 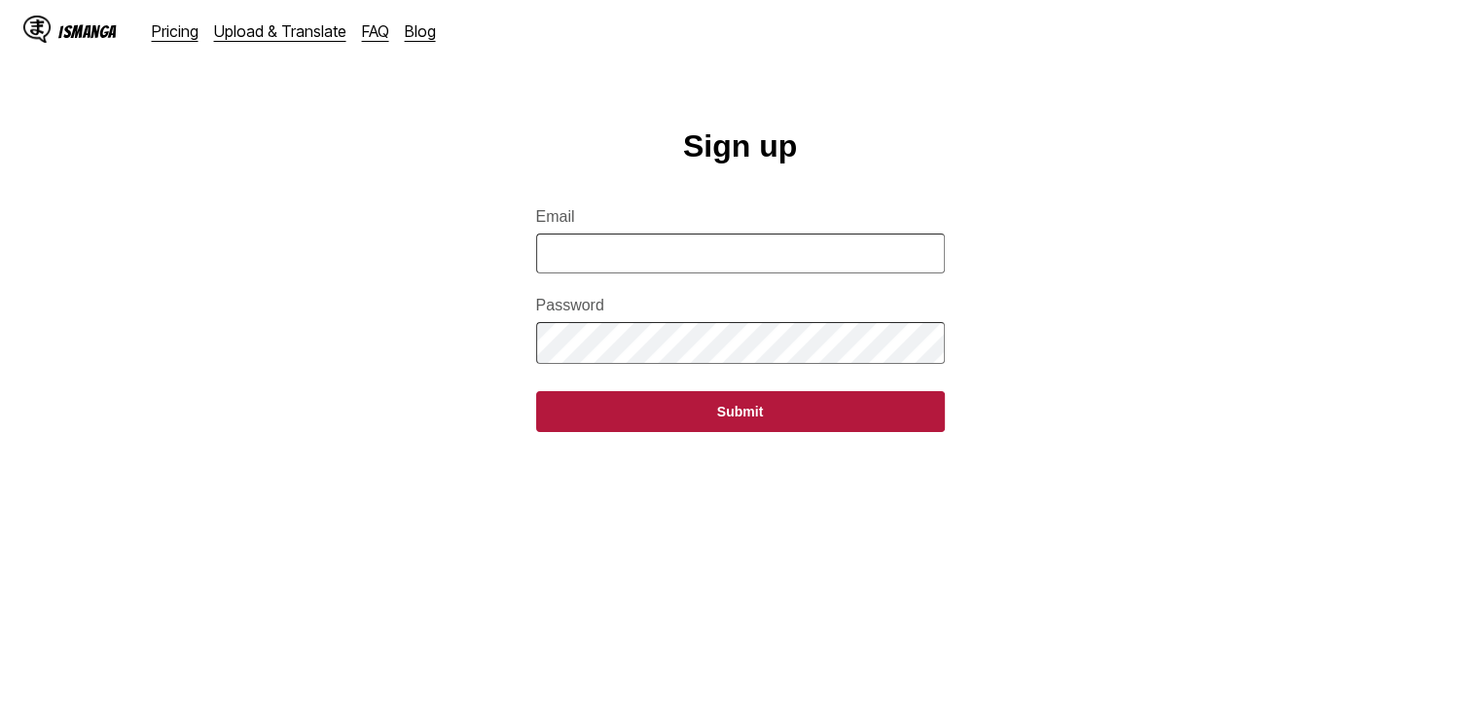 What do you see at coordinates (376, 31) in the screenshot?
I see `a: FAQ` at bounding box center [376, 31].